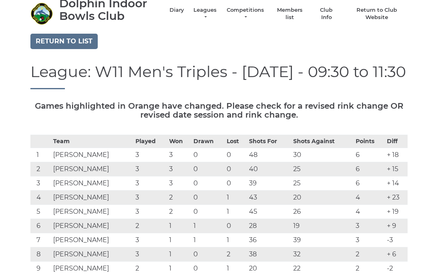 Image resolution: width=438 pixels, height=275 pixels. What do you see at coordinates (396, 198) in the screenshot?
I see `td: + 23` at bounding box center [396, 198].